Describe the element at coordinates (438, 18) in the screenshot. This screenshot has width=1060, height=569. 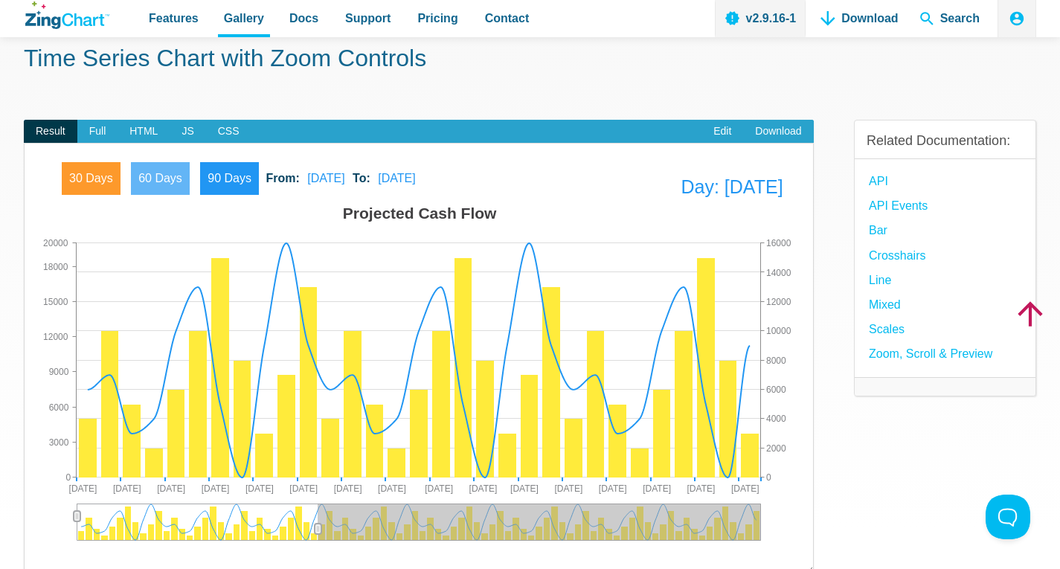
I see `span: Pricing` at that location.